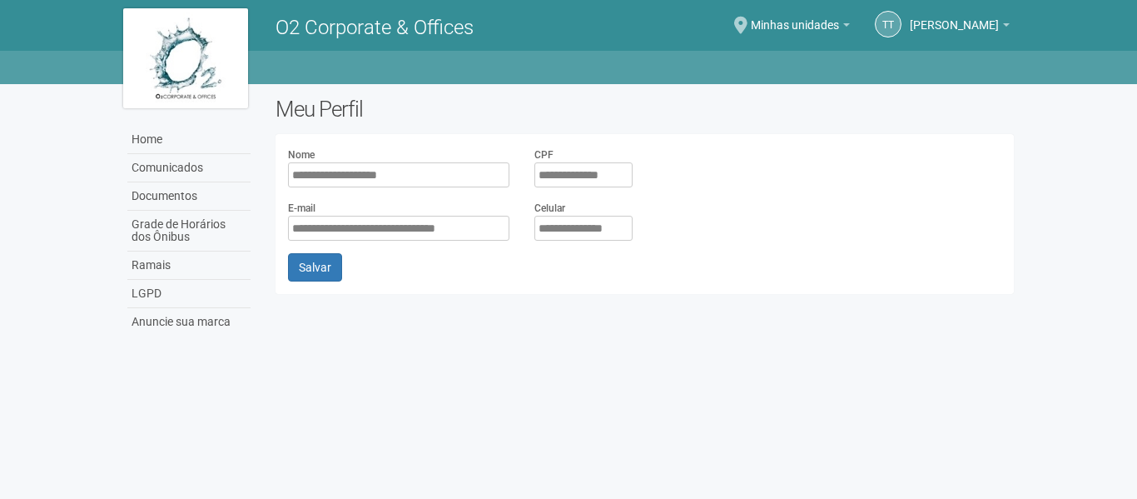  Describe the element at coordinates (189, 266) in the screenshot. I see `a: Ramais` at that location.